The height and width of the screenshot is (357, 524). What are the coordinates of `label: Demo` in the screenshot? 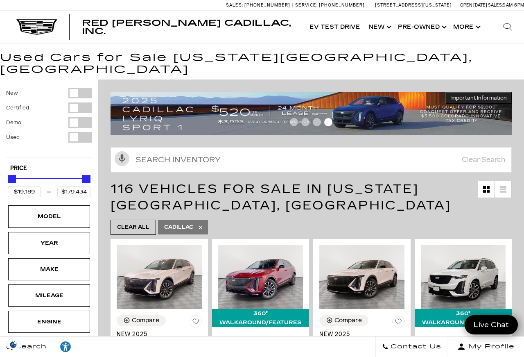 It's located at (14, 122).